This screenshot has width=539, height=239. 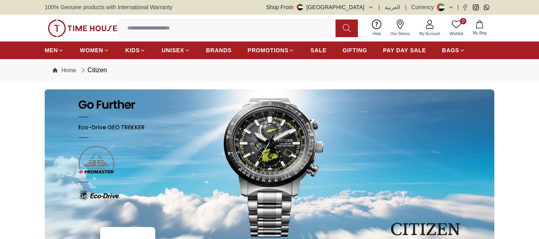 I want to click on span: MEN, so click(x=51, y=50).